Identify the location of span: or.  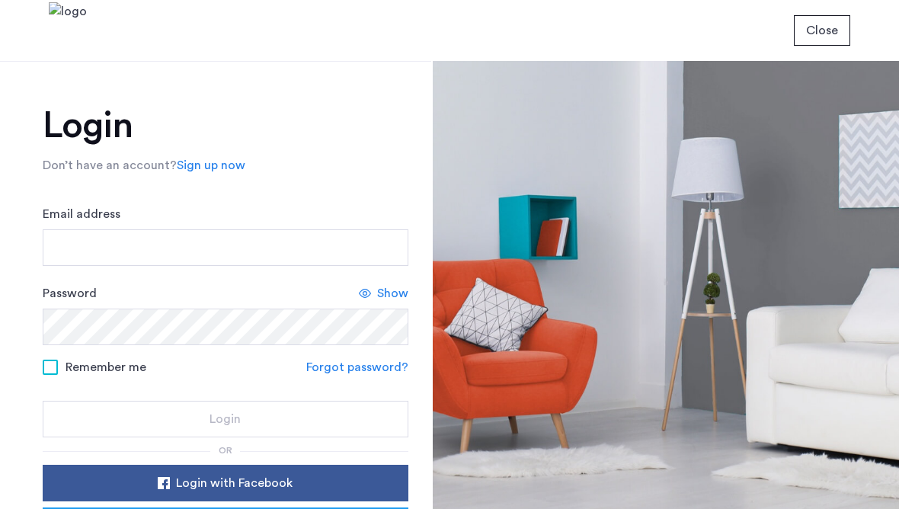
(225, 450).